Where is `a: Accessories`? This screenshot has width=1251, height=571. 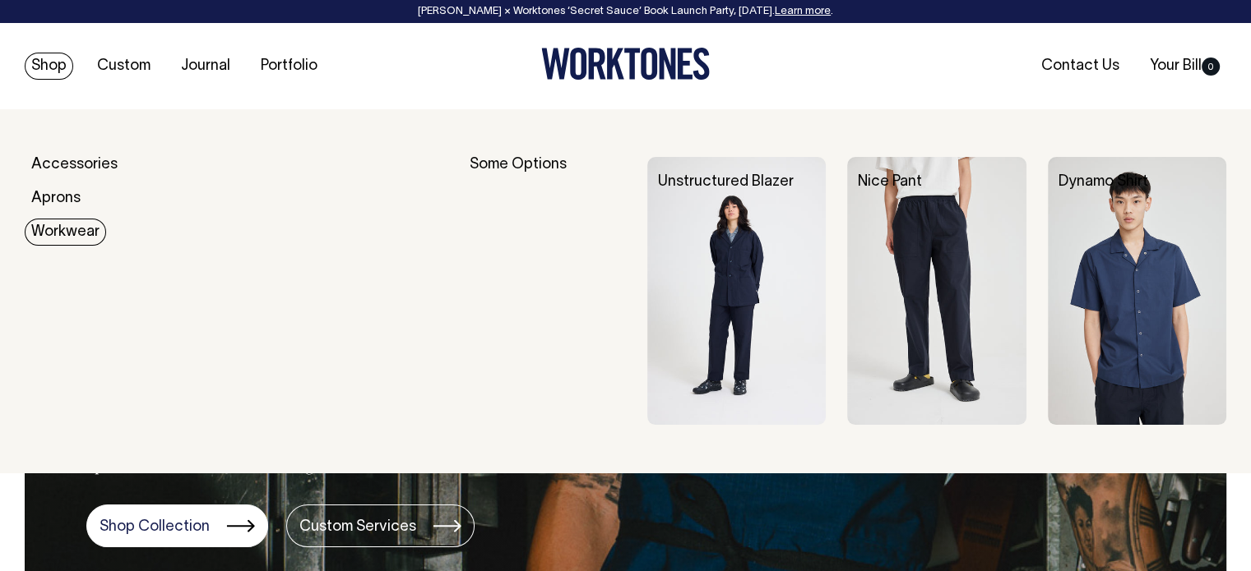 a: Accessories is located at coordinates (74, 164).